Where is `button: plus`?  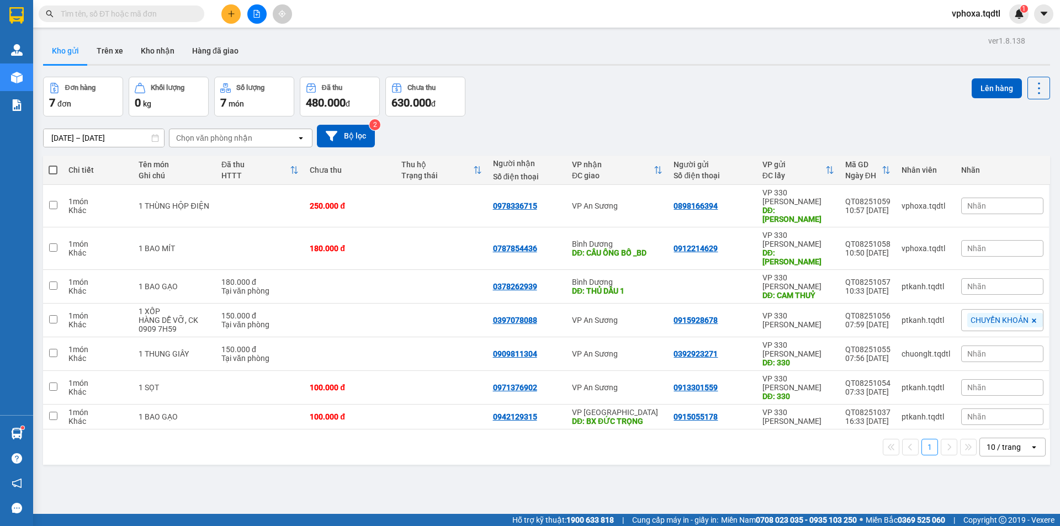
button: plus is located at coordinates (231, 14).